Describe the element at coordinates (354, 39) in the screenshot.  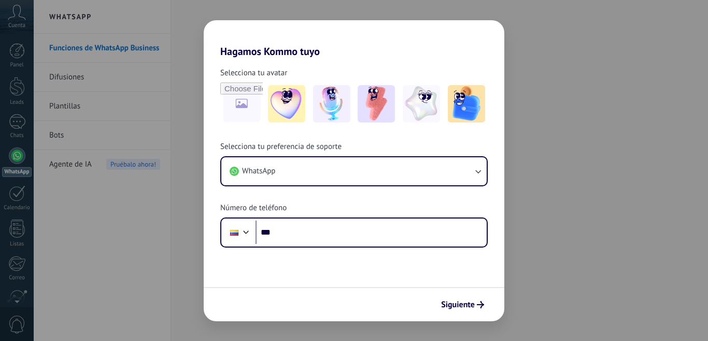
I see `h2: Hagamos Kommo tuyo` at that location.